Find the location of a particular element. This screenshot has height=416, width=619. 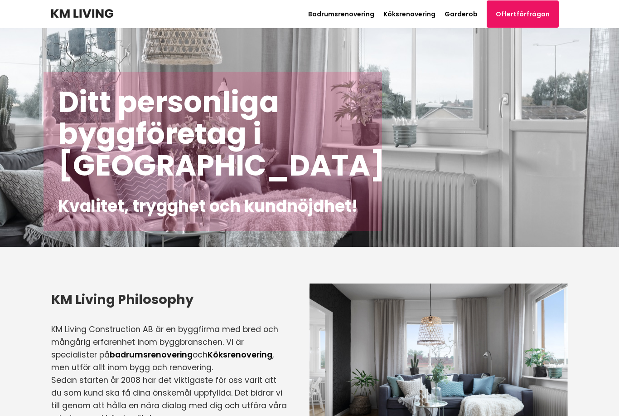

p: KM Living Construction AB är en byggfirma med bred och mångårig erfarenhet inom byggbranschen. Vi... is located at coordinates (169, 348).